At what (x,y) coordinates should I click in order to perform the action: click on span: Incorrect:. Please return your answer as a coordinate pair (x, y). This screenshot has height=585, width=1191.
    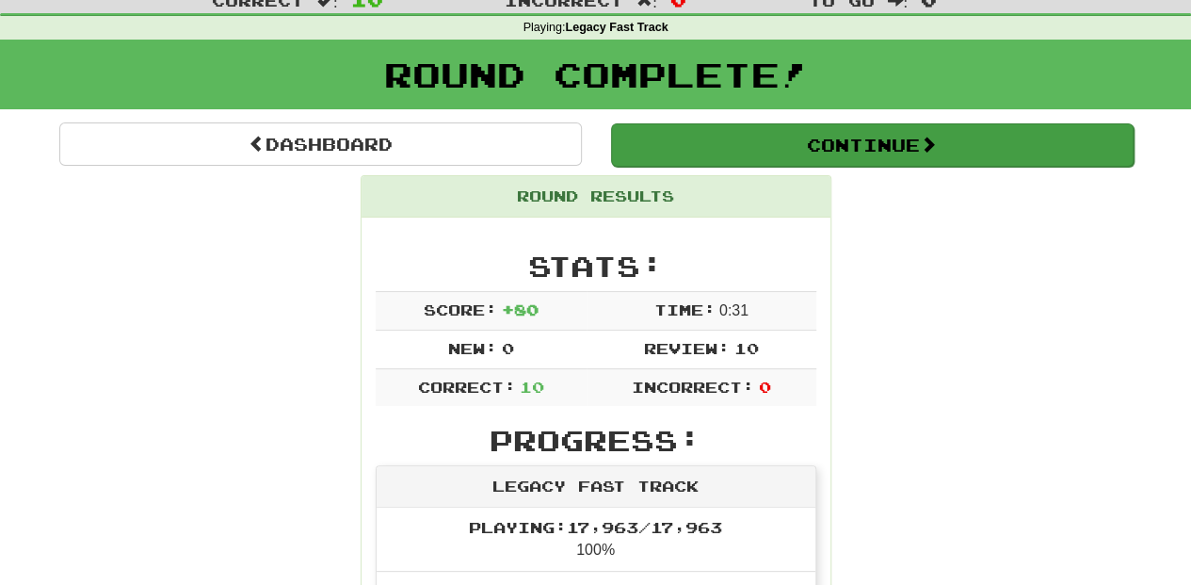
    Looking at the image, I should click on (693, 386).